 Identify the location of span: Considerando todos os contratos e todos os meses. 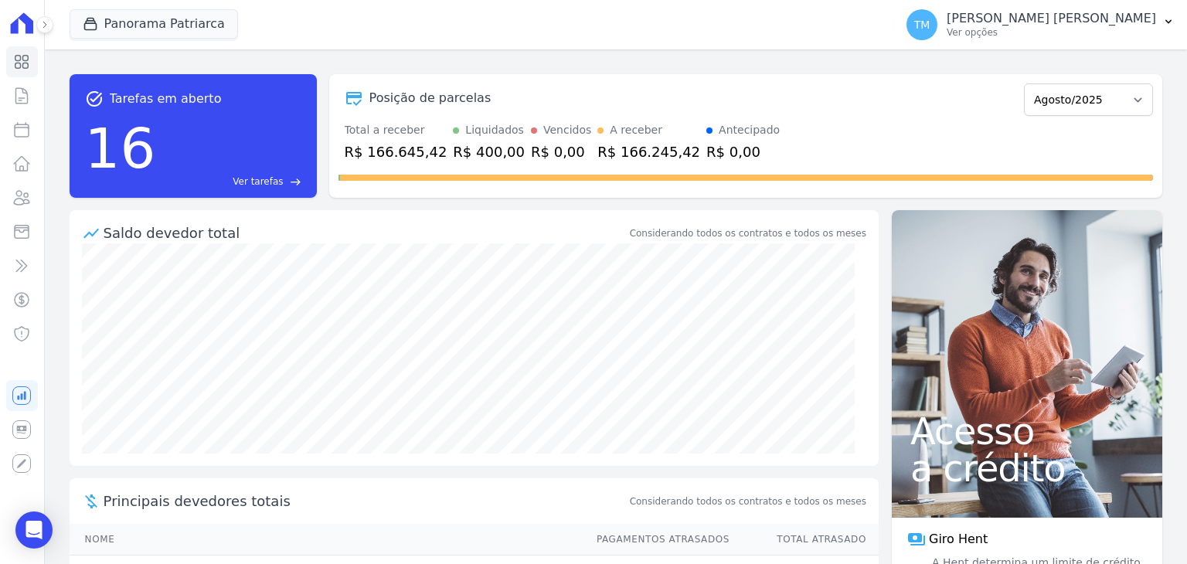
(748, 502).